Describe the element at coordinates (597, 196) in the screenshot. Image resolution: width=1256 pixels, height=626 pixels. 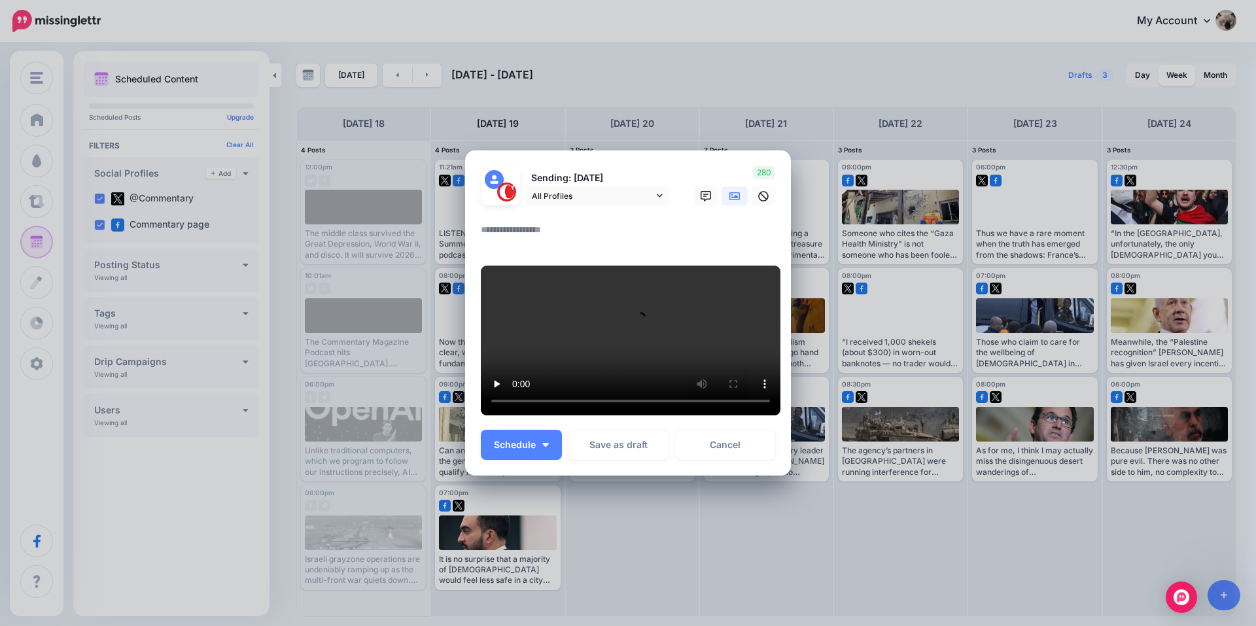
I see `a: All Profiles` at that location.